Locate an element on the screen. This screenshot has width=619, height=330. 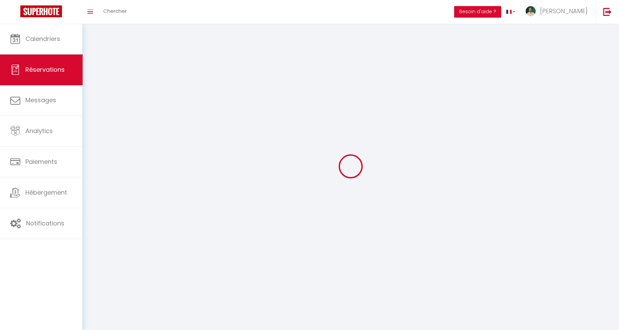
span: Hébergement is located at coordinates (46, 192).